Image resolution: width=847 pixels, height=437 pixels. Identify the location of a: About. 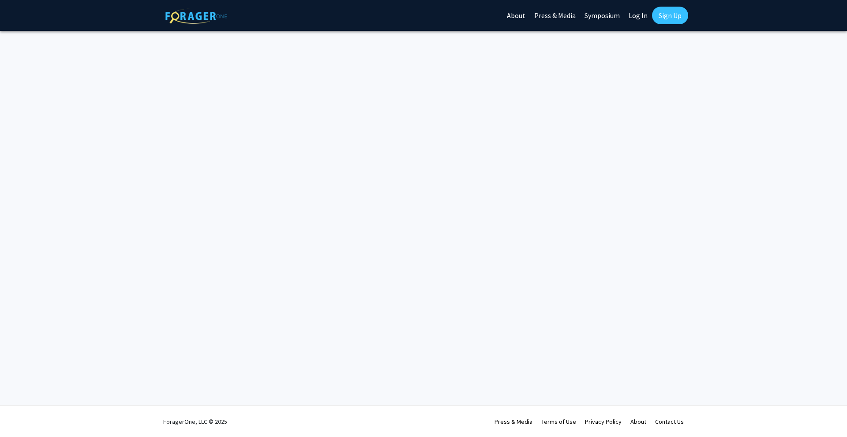
(638, 422).